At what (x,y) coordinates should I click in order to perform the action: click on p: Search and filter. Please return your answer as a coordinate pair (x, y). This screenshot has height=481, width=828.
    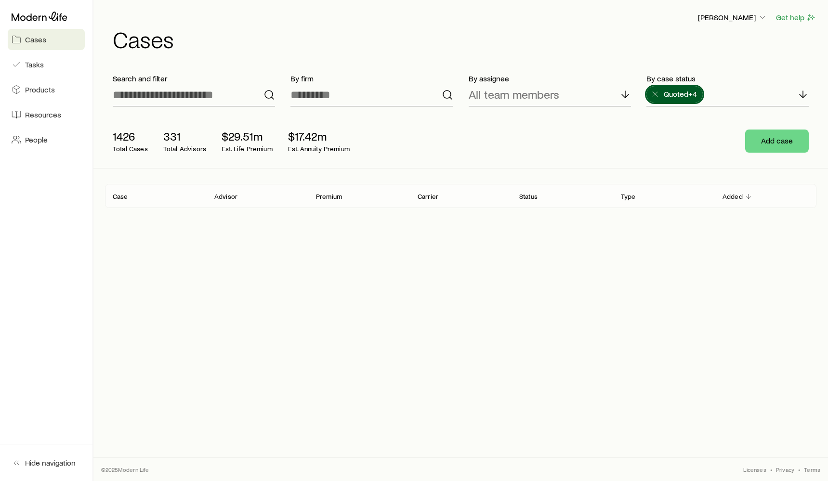
    Looking at the image, I should click on (194, 79).